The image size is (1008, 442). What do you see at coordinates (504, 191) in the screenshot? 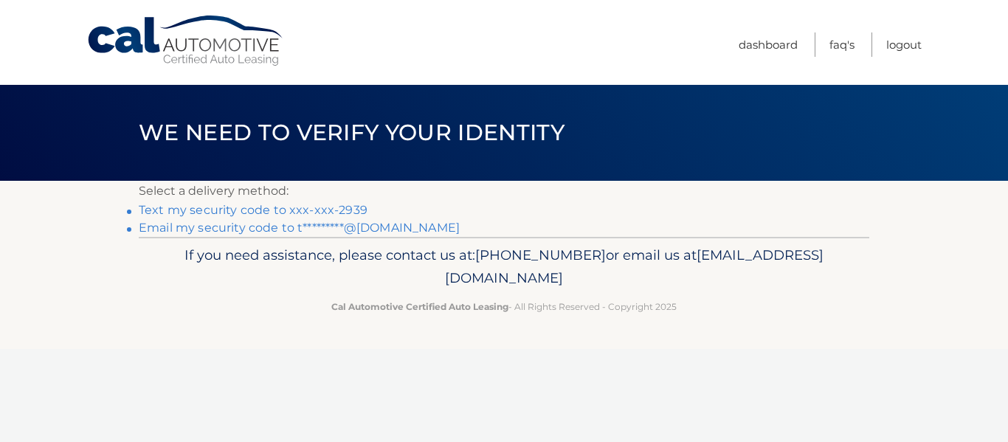
I see `p: Select a delivery method:` at bounding box center [504, 191].